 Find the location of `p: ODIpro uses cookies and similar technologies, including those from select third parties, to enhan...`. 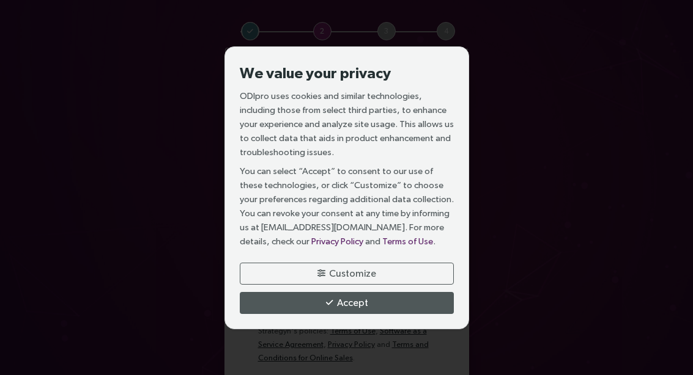

p: ODIpro uses cookies and similar technologies, including those from select third parties, to enhan... is located at coordinates (347, 123).